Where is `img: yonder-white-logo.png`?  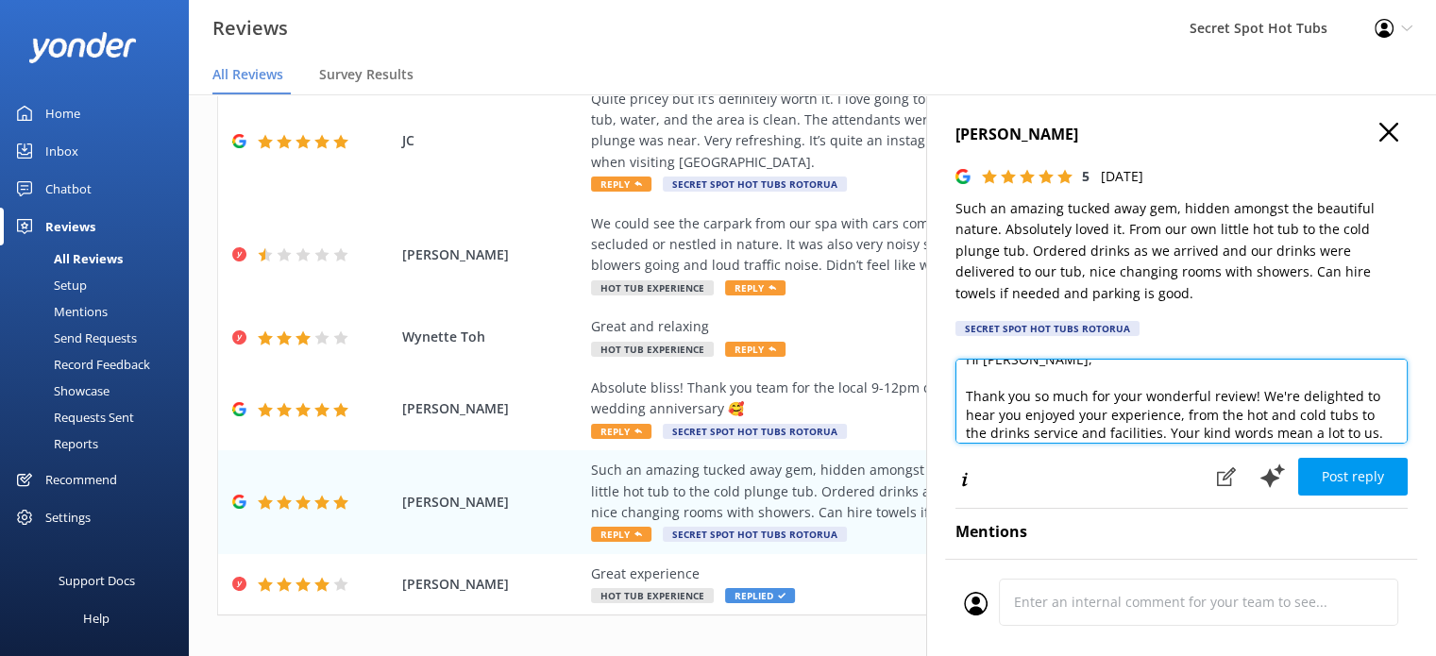
img: yonder-white-logo.png is located at coordinates (82, 47).